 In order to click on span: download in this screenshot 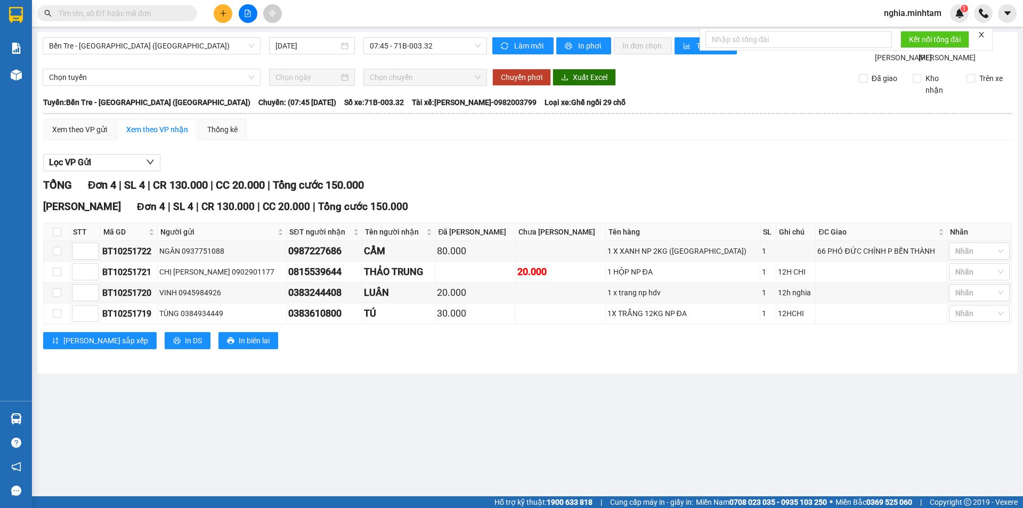, I will do `click(565, 78)`.